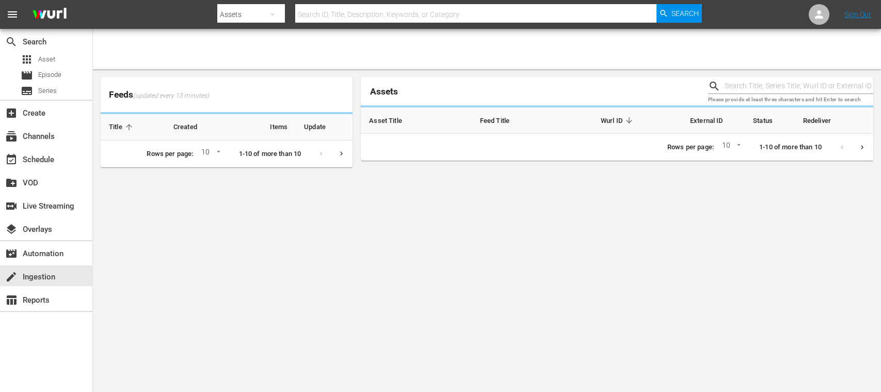  Describe the element at coordinates (688, 120) in the screenshot. I see `th: External ID` at that location.